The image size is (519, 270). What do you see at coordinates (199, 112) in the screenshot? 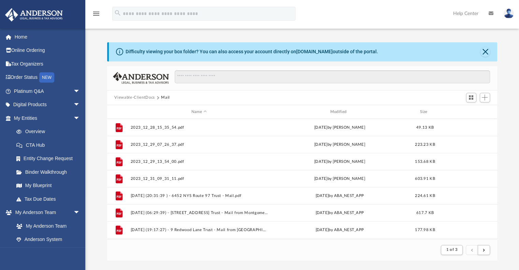
I see `div: Name` at bounding box center [199, 112].